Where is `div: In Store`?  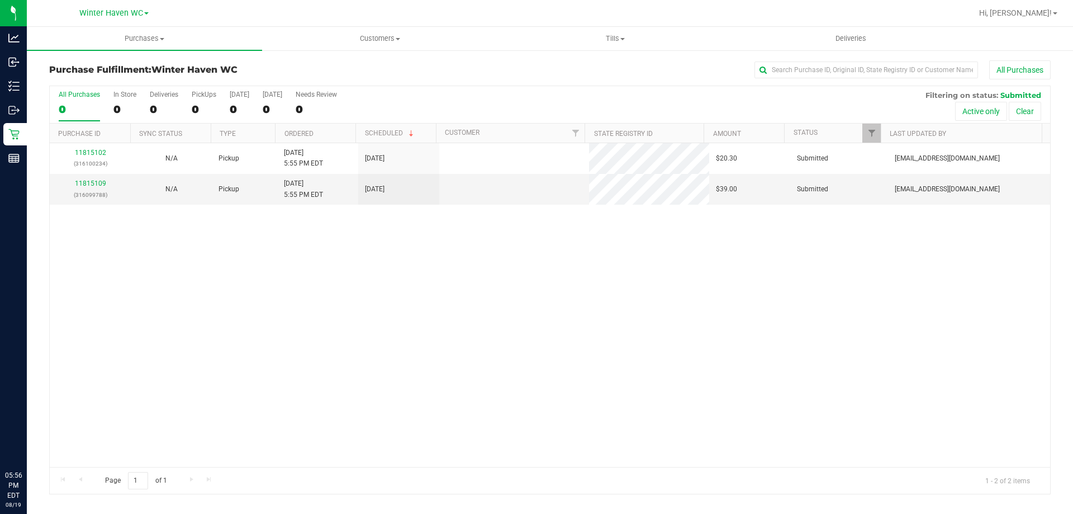
div: In Store is located at coordinates (125, 94).